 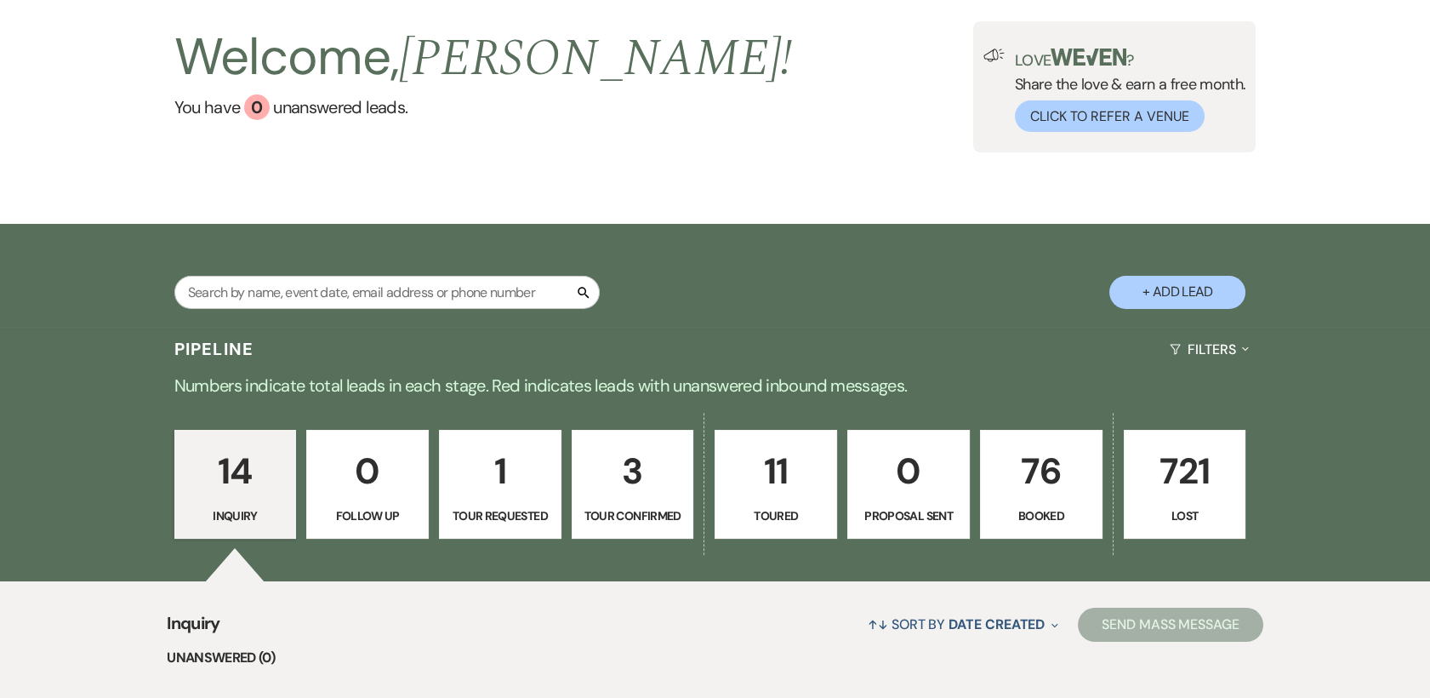 I want to click on button: Sort By Date Created, so click(x=963, y=624).